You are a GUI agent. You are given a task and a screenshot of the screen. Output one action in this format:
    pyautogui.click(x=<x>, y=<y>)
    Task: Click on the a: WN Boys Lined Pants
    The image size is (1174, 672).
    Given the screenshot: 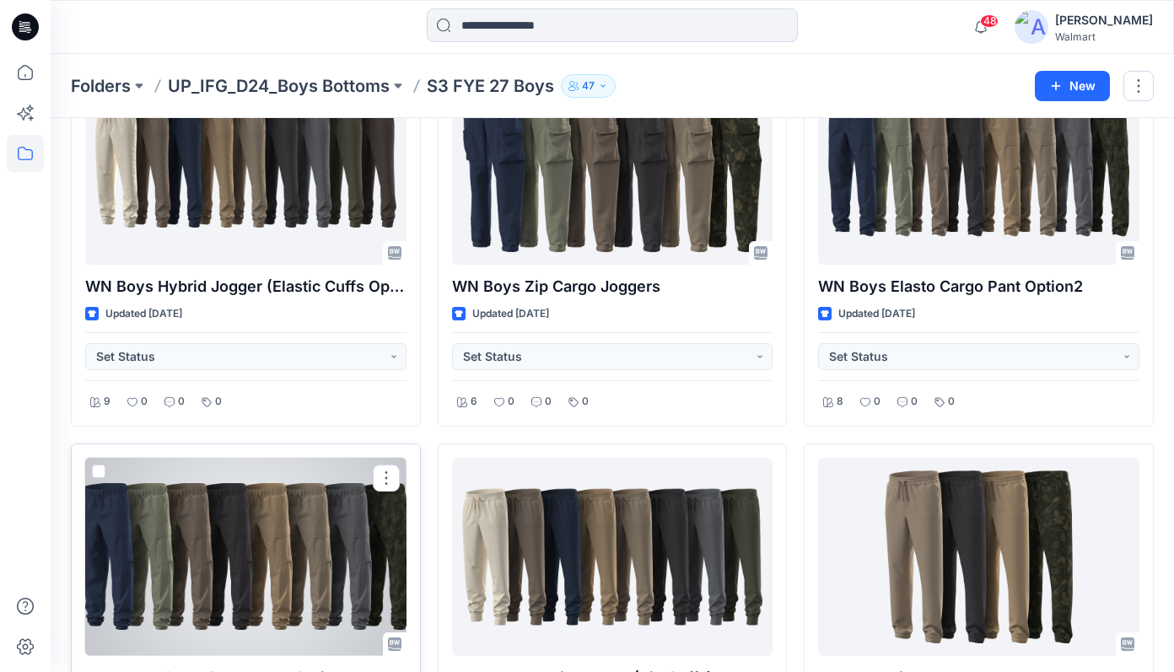 What is the action you would take?
    pyautogui.click(x=978, y=557)
    